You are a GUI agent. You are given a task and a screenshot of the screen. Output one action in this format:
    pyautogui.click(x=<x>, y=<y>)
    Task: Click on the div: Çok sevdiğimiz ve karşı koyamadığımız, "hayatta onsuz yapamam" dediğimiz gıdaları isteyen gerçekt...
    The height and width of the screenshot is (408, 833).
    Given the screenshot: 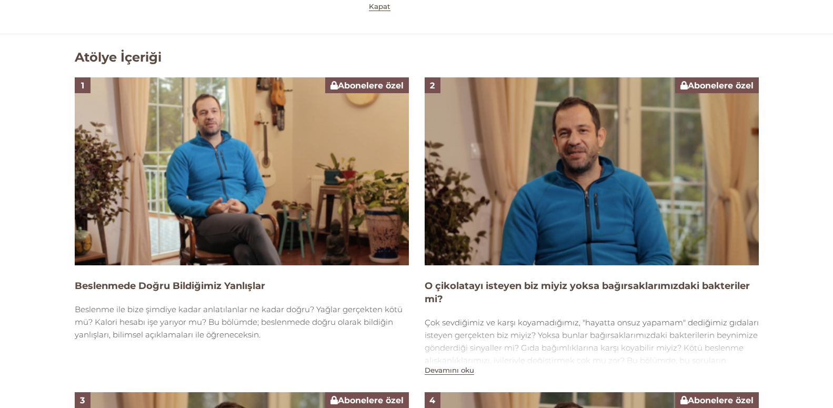 What is the action you would take?
    pyautogui.click(x=591, y=348)
    